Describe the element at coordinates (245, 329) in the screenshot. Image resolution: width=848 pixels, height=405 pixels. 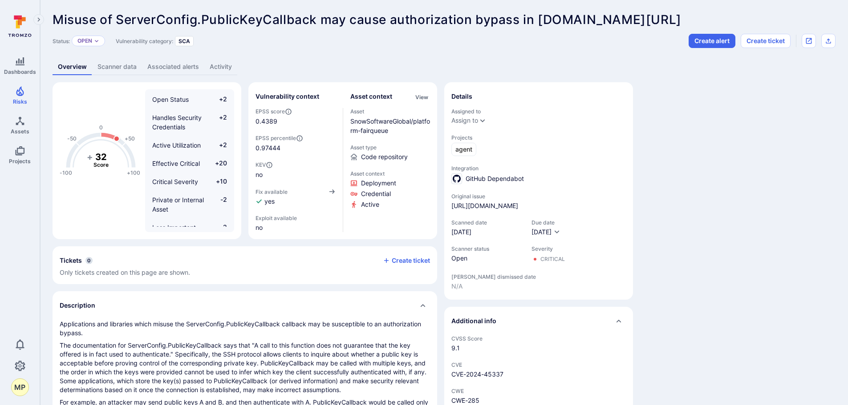
I see `p: Applications and libraries which misuse the ServerConfig.PublicKeyCallback callback may be suscep...` at that location.